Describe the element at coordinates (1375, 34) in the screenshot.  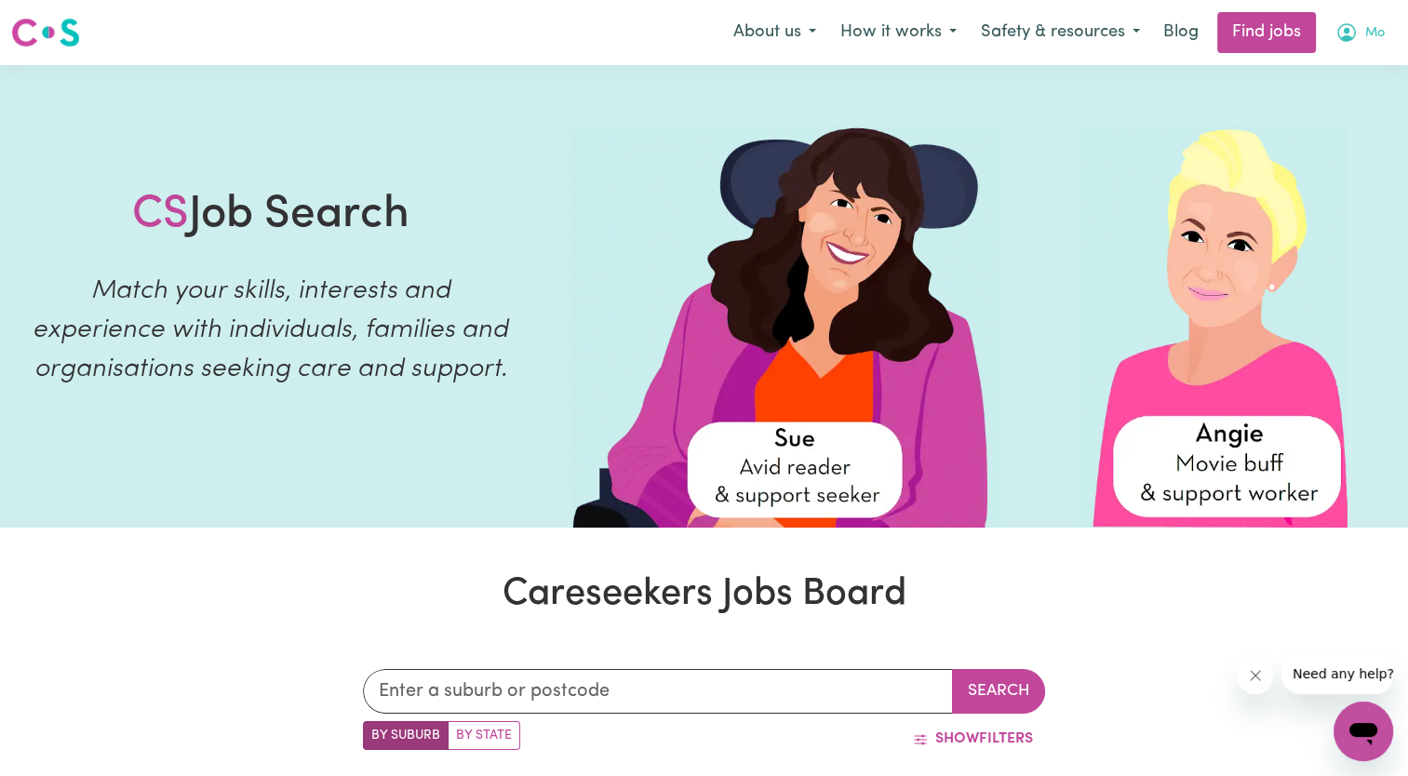
I see `span: Mo` at that location.